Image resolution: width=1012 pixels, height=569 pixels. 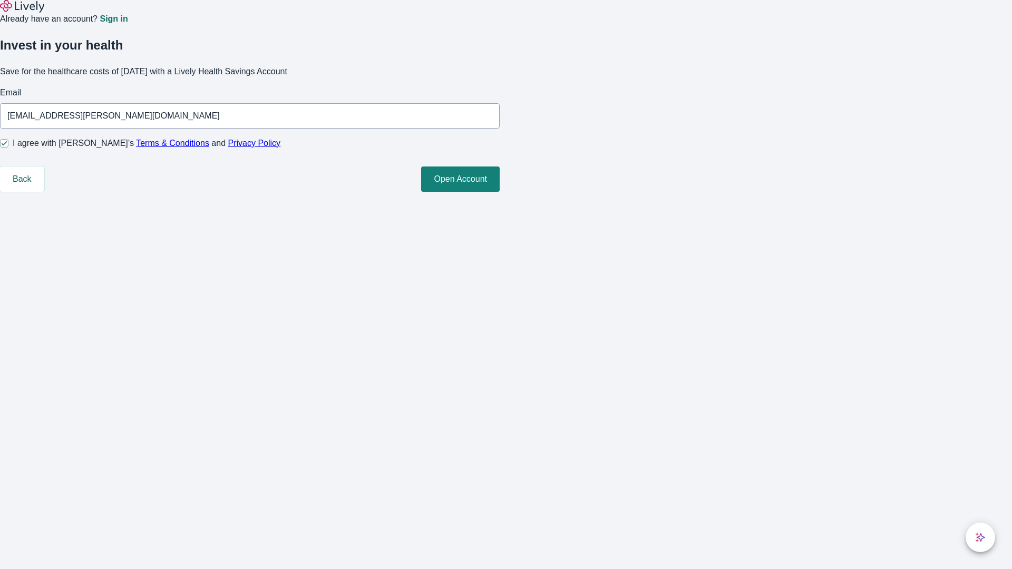 I want to click on button: chat, so click(x=980, y=537).